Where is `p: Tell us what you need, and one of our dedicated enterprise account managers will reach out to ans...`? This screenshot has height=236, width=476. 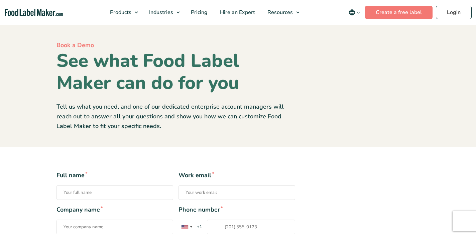
p: Tell us what you need, and one of our dedicated enterprise account managers will reach out to ans... is located at coordinates (176, 116).